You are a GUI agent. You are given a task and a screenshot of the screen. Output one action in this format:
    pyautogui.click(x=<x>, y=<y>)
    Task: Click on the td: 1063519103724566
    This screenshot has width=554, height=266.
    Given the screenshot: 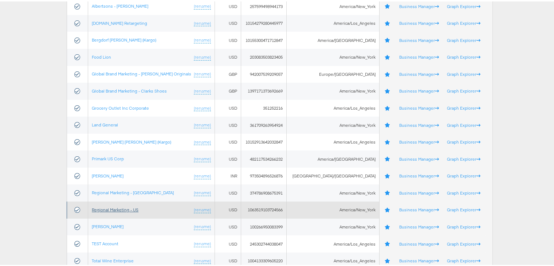 What is the action you would take?
    pyautogui.click(x=264, y=208)
    